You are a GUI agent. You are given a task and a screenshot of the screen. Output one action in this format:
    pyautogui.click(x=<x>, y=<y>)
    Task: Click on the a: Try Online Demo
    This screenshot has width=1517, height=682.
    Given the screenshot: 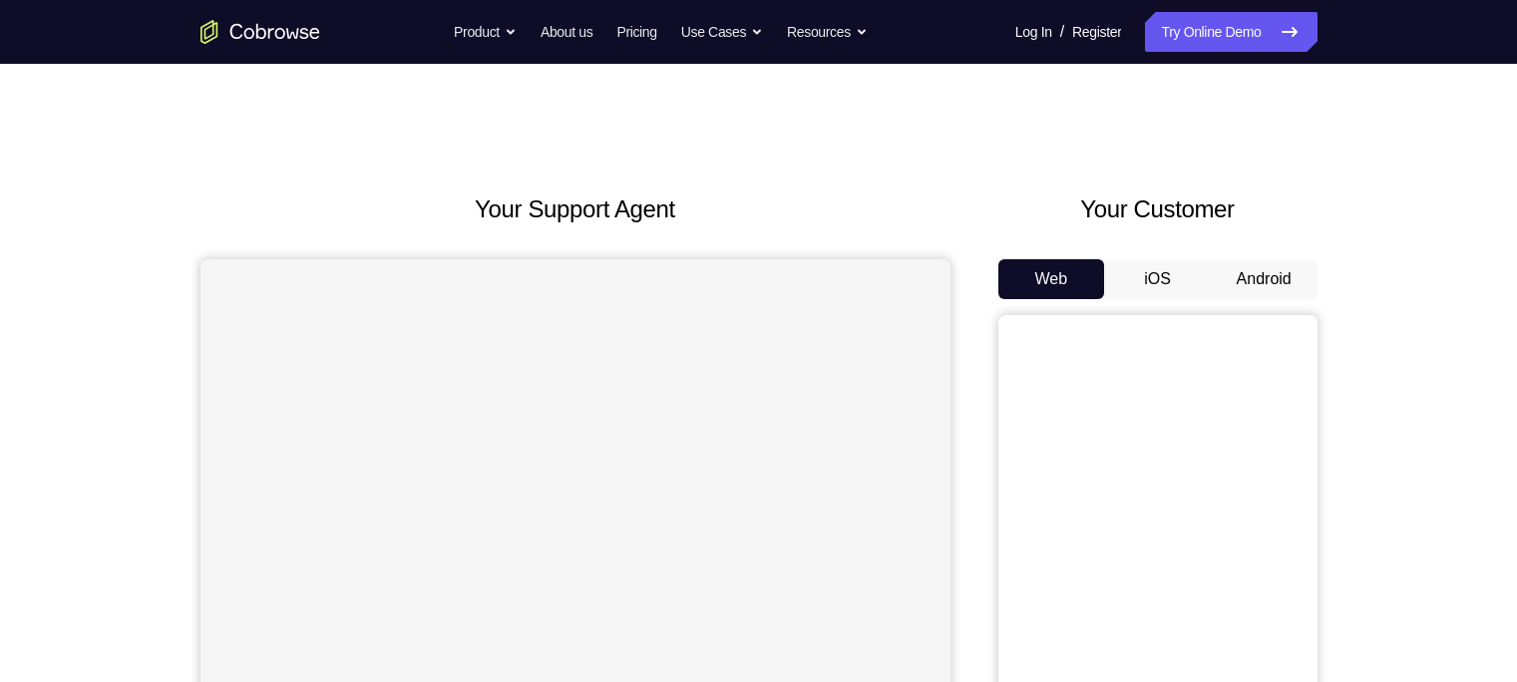 What is the action you would take?
    pyautogui.click(x=1231, y=32)
    